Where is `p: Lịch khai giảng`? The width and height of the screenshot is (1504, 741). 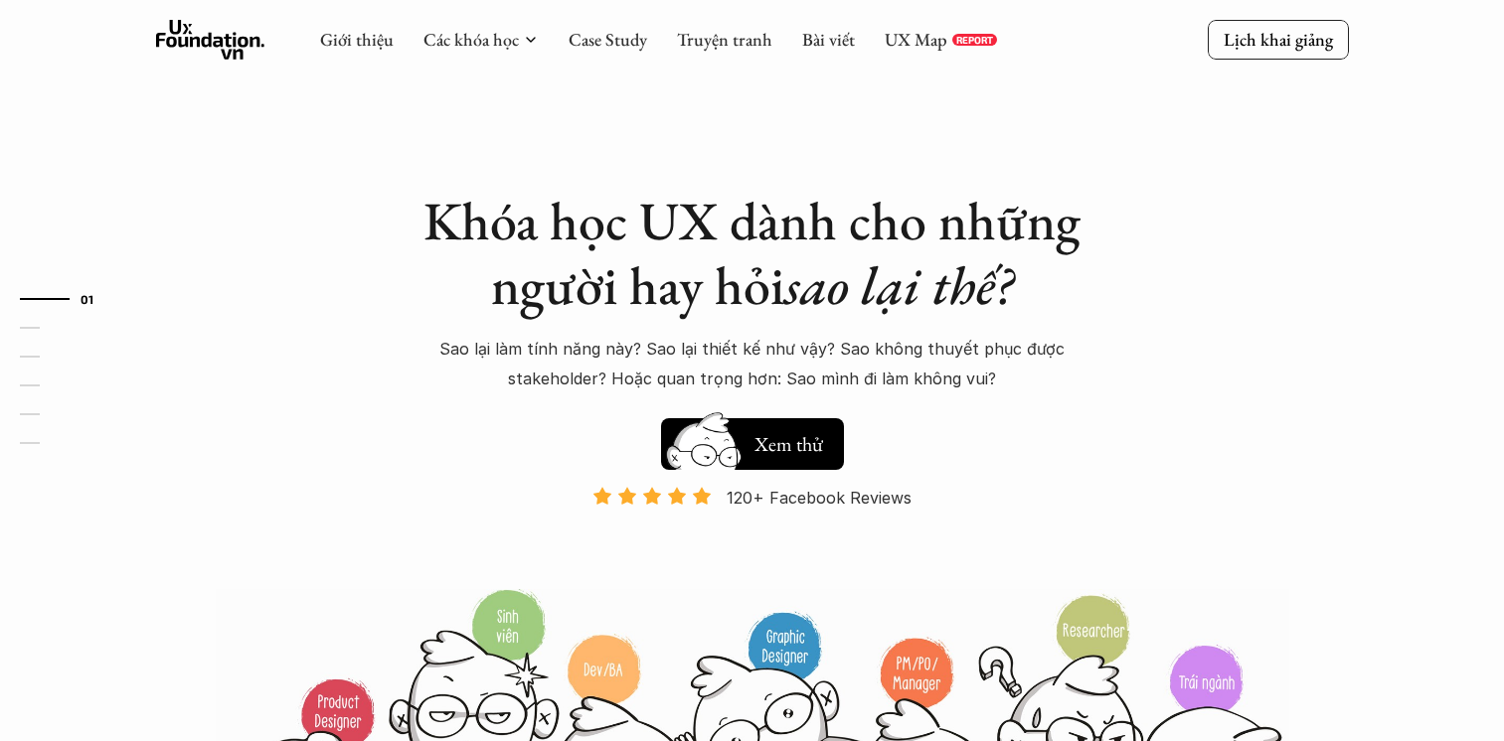
p: Lịch khai giảng is located at coordinates (1278, 39).